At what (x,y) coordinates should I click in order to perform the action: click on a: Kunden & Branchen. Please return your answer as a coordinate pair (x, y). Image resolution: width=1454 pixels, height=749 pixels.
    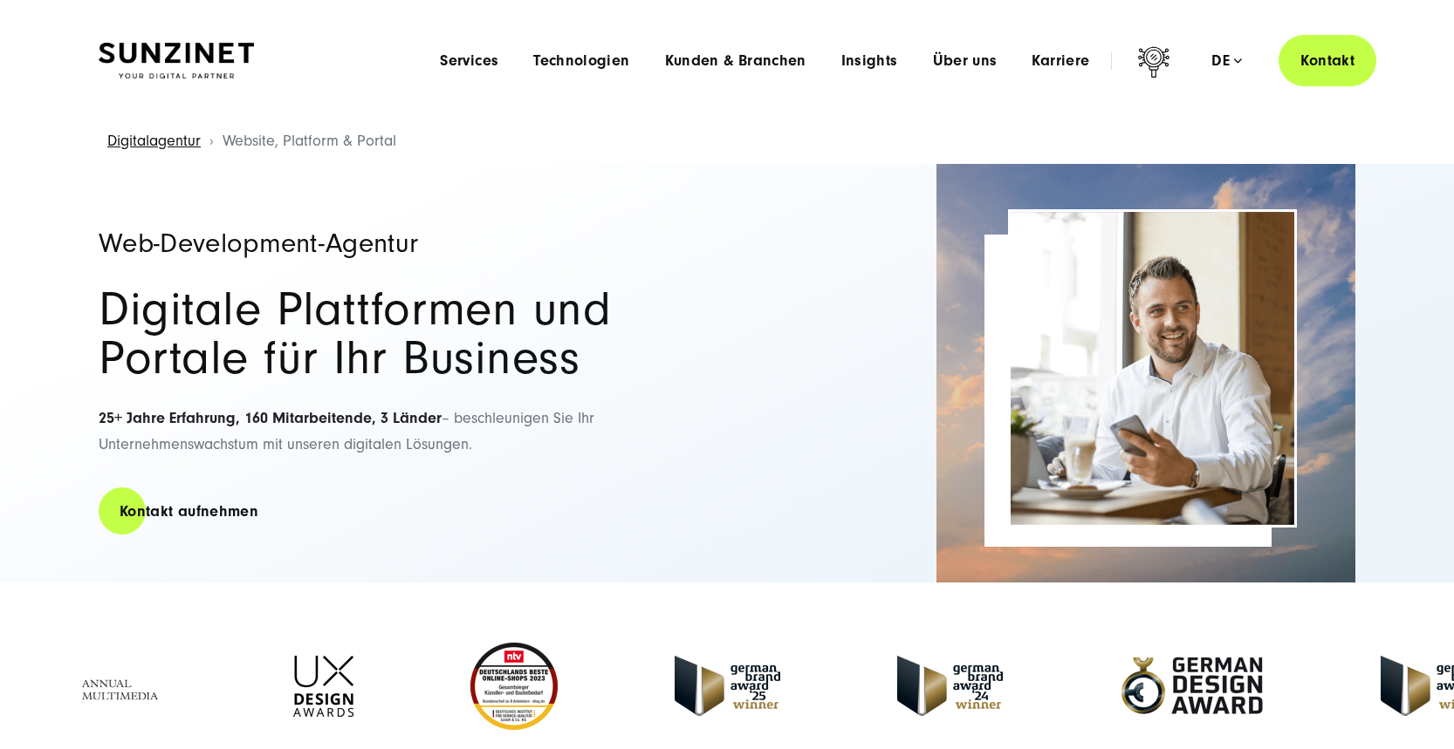
    Looking at the image, I should click on (736, 61).